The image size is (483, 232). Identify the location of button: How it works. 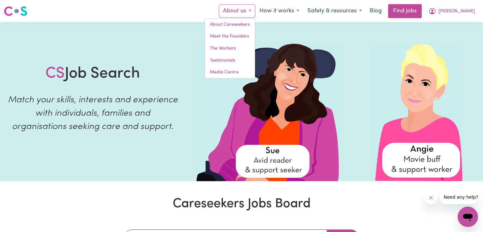
(279, 11).